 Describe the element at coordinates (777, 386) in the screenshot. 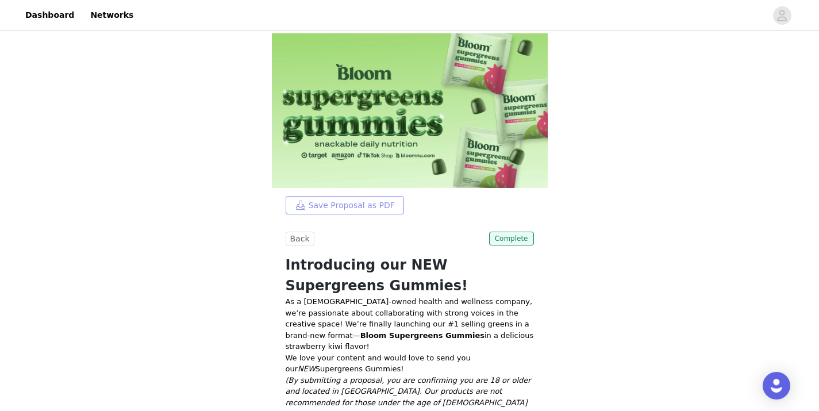

I see `div: Open Intercom Messenger` at that location.